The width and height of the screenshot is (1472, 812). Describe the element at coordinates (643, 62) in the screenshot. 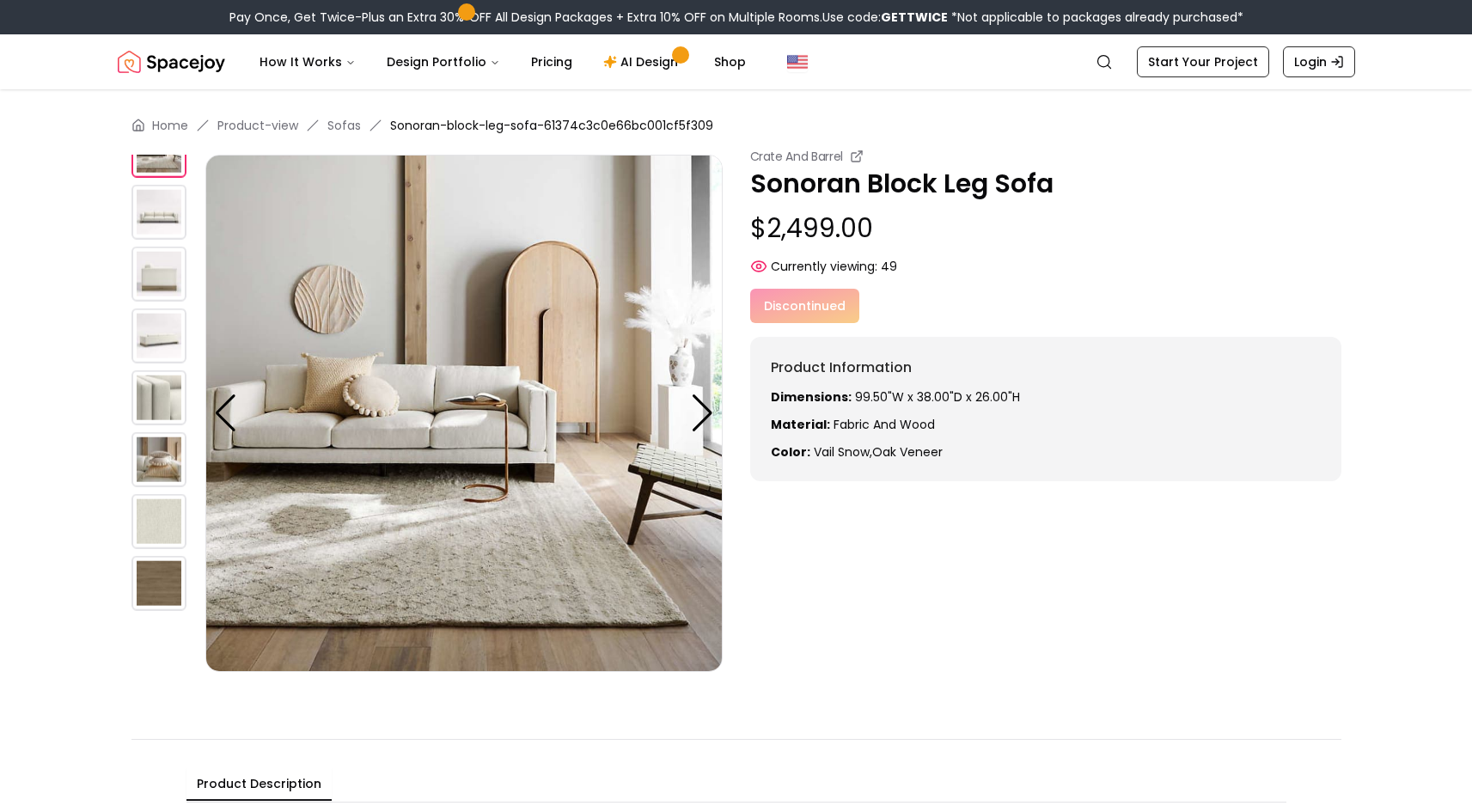

I see `a: AI Design` at that location.